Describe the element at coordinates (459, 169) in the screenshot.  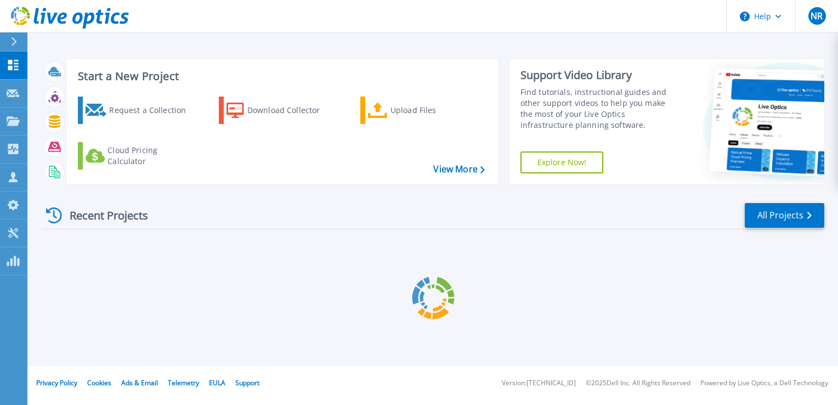
I see `a: View More` at that location.